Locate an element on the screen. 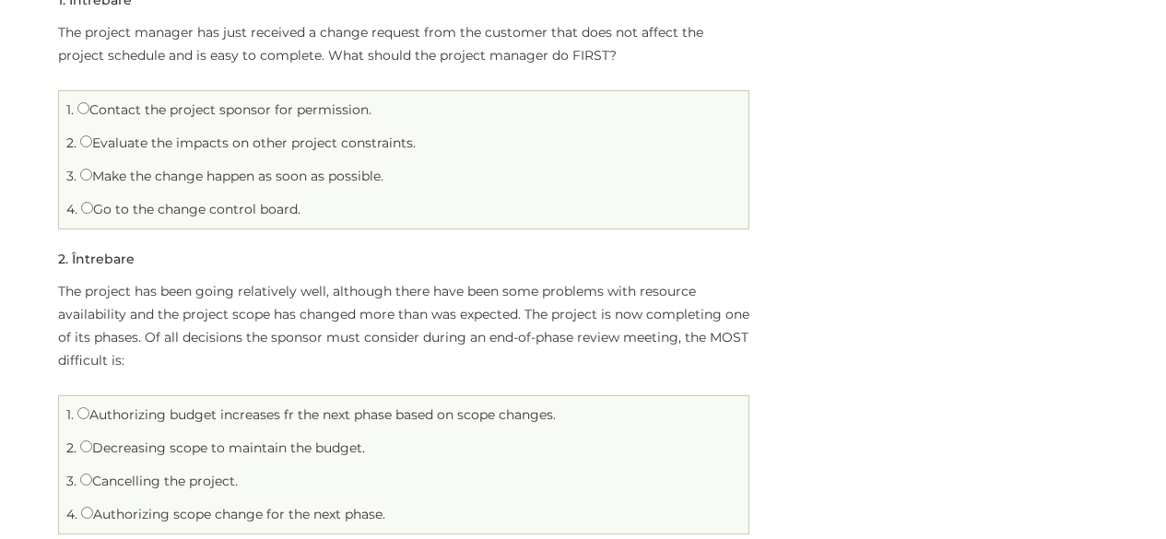 The image size is (1166, 539). input: Evaluate the impacts on other project constraints. is located at coordinates (86, 141).